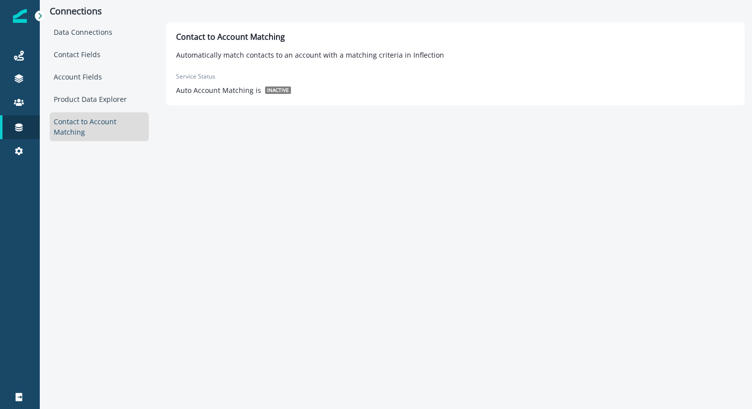  Describe the element at coordinates (195, 73) in the screenshot. I see `p: Service Status` at that location.